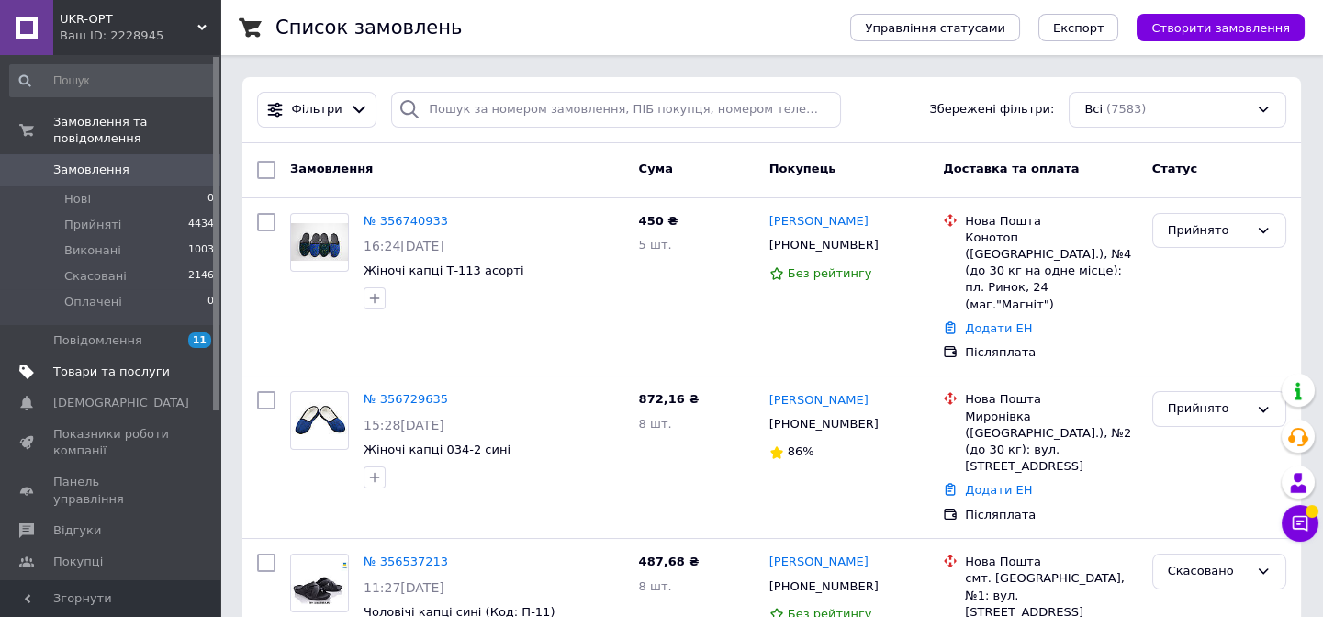 The image size is (1323, 617). I want to click on span: Створити замовлення, so click(1221, 28).